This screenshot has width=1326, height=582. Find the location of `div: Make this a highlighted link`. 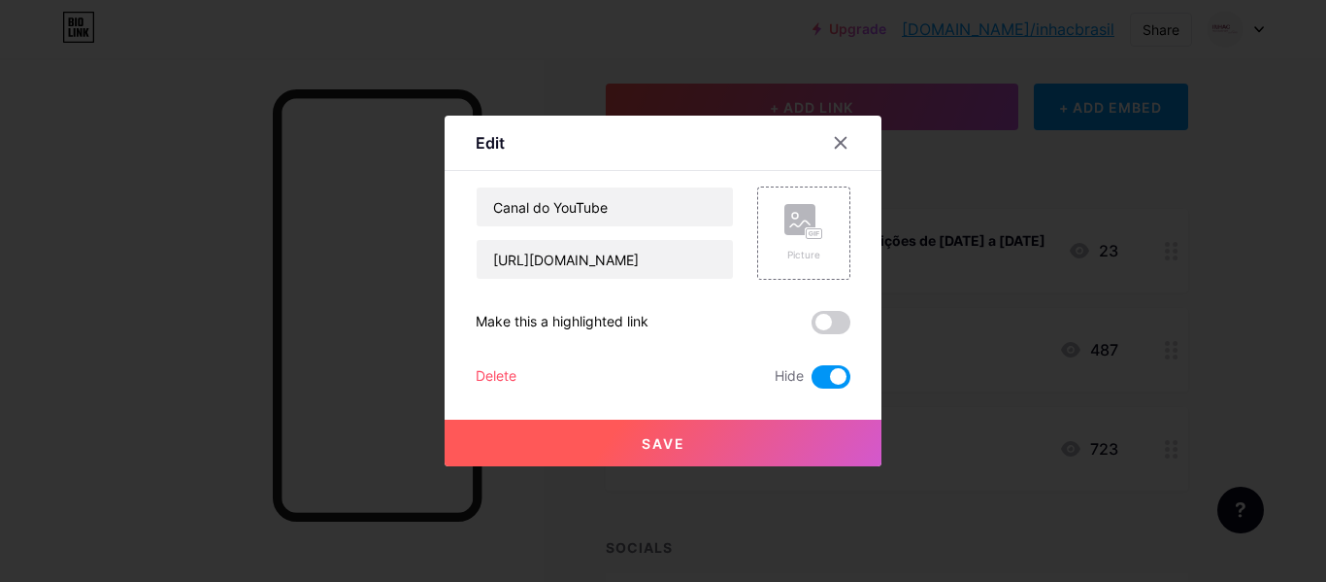

div: Make this a highlighted link is located at coordinates (562, 322).